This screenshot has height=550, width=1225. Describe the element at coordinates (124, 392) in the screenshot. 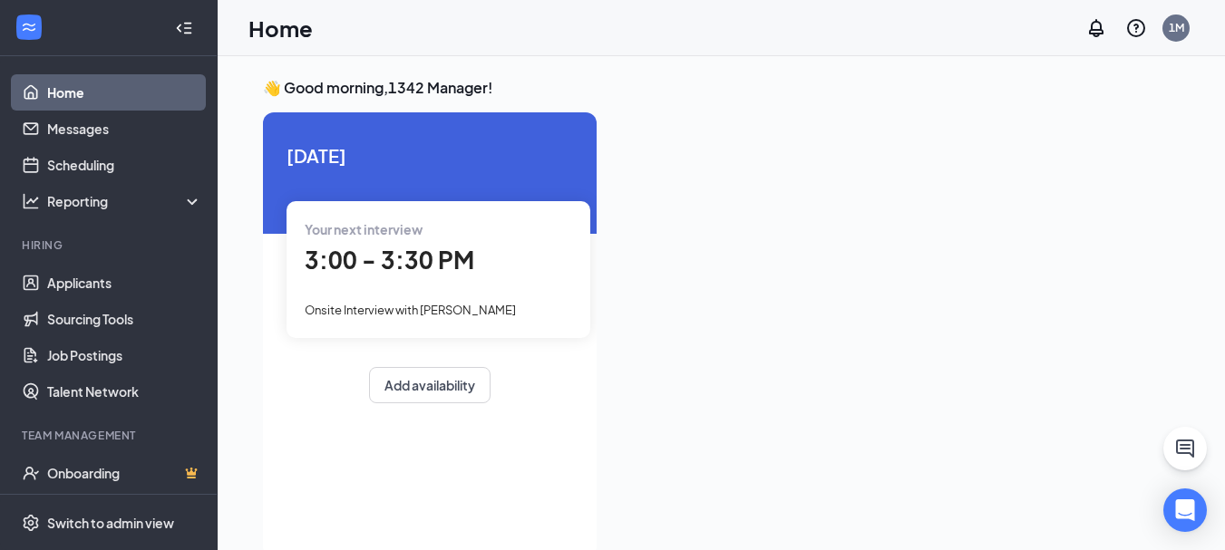

I see `a: Talent Network` at that location.